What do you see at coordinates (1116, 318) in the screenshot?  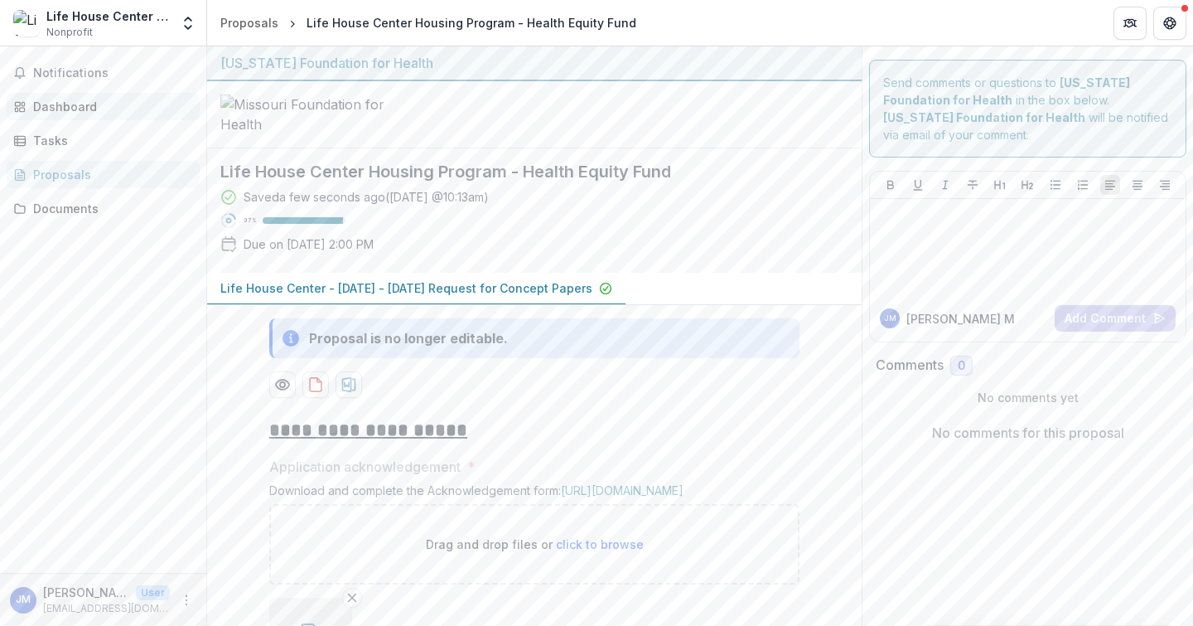 I see `button: Add Comment` at bounding box center [1116, 318].